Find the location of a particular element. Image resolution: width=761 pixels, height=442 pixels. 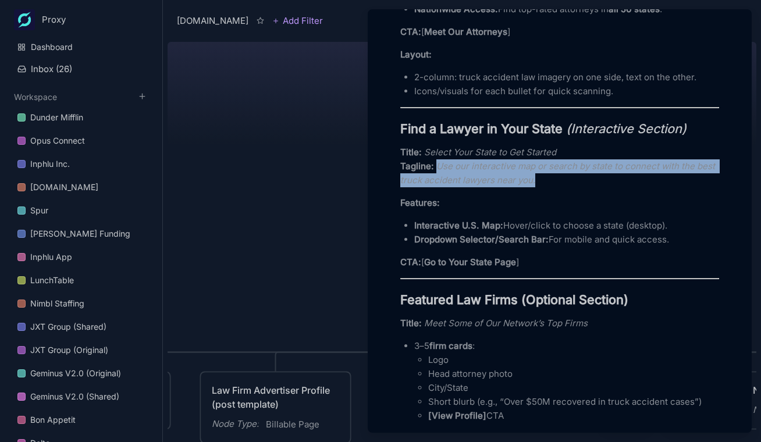

em: (Interactive Section) is located at coordinates (626, 128).